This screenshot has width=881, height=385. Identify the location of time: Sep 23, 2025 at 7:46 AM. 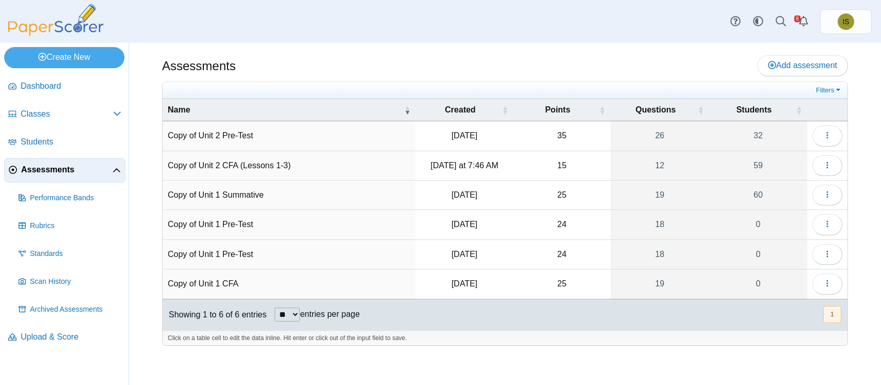
(464, 165).